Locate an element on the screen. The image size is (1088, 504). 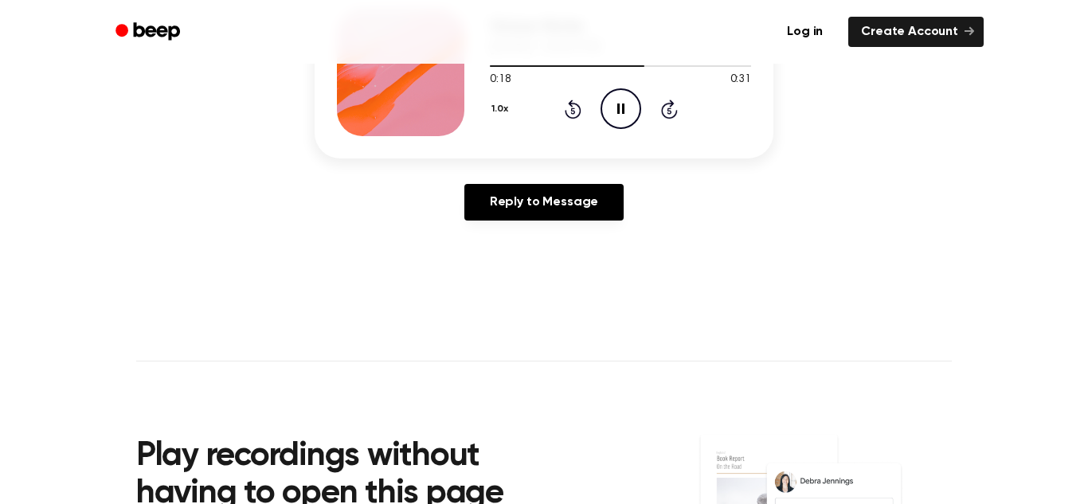
span: 0:18 is located at coordinates (500, 80).